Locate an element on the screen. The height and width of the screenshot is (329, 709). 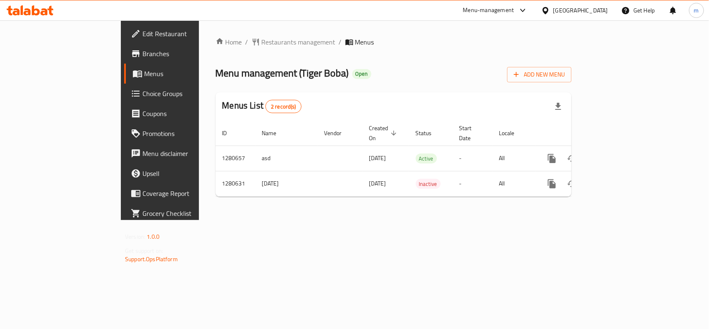
span: m is located at coordinates (697, 10).